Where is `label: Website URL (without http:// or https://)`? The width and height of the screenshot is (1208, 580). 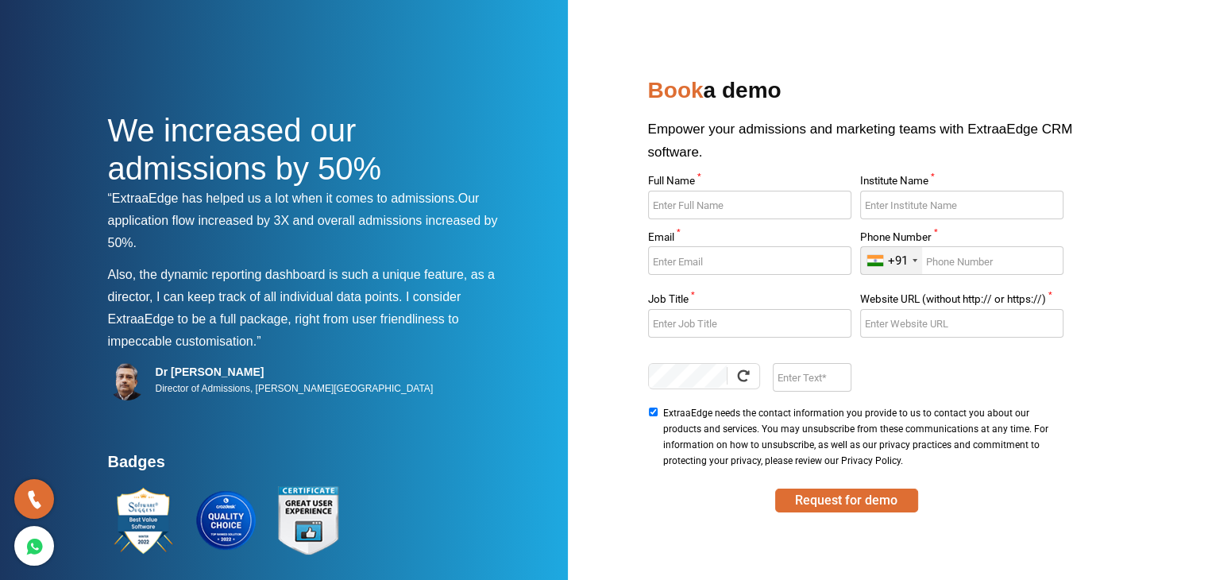 label: Website URL (without http:// or https://) is located at coordinates (962, 301).